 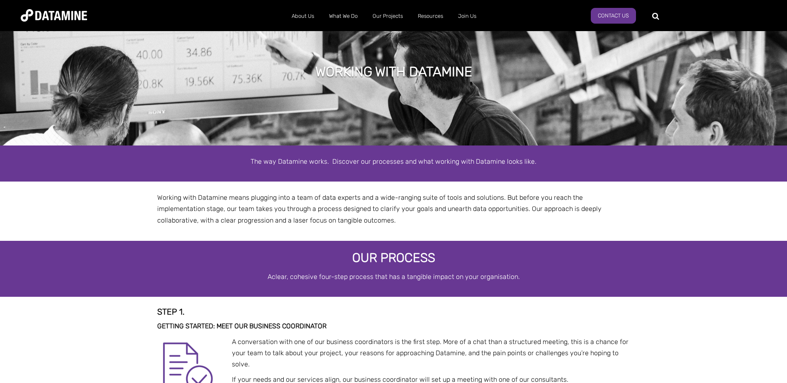 I want to click on span: clear, cohesive four-step process that has a tangible impact on your organisation., so click(x=396, y=277).